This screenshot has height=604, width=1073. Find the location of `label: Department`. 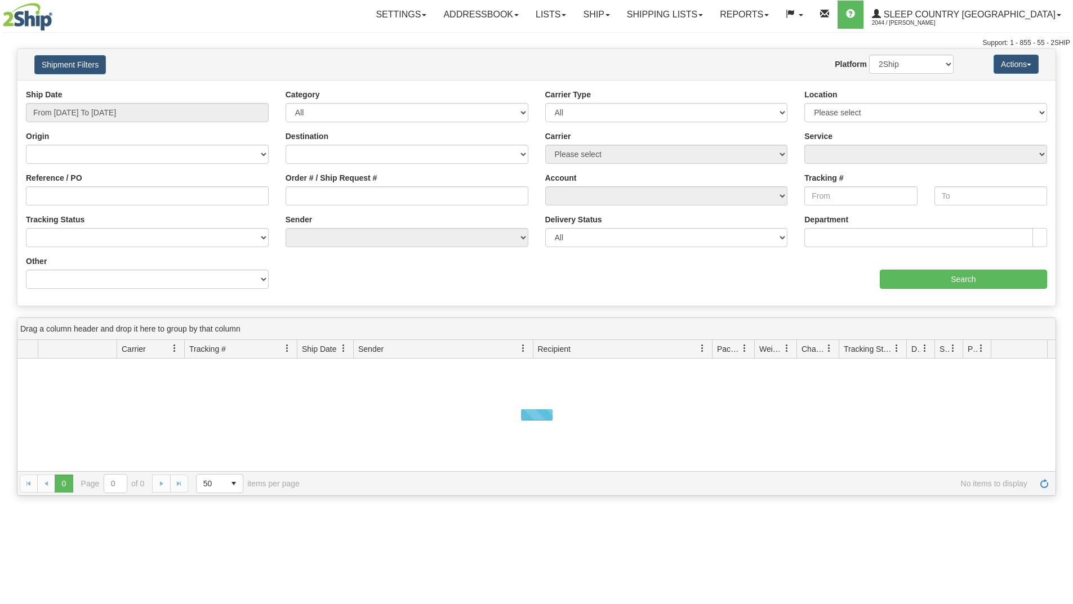

label: Department is located at coordinates (826, 220).